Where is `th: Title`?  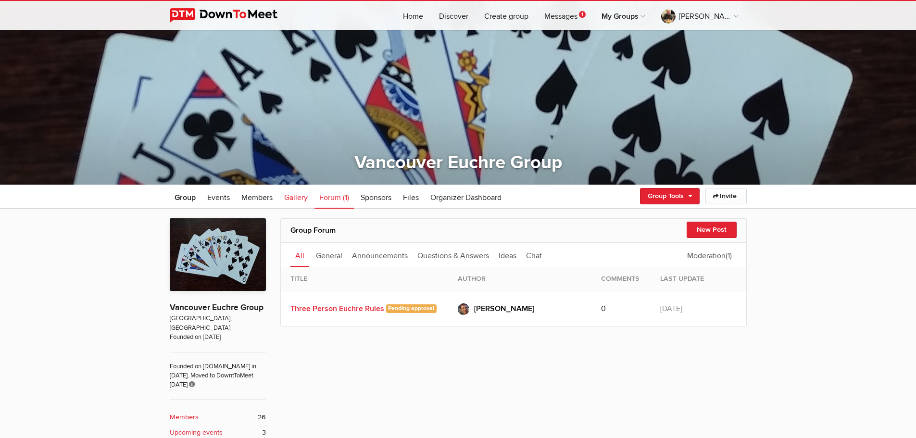 th: Title is located at coordinates (364, 279).